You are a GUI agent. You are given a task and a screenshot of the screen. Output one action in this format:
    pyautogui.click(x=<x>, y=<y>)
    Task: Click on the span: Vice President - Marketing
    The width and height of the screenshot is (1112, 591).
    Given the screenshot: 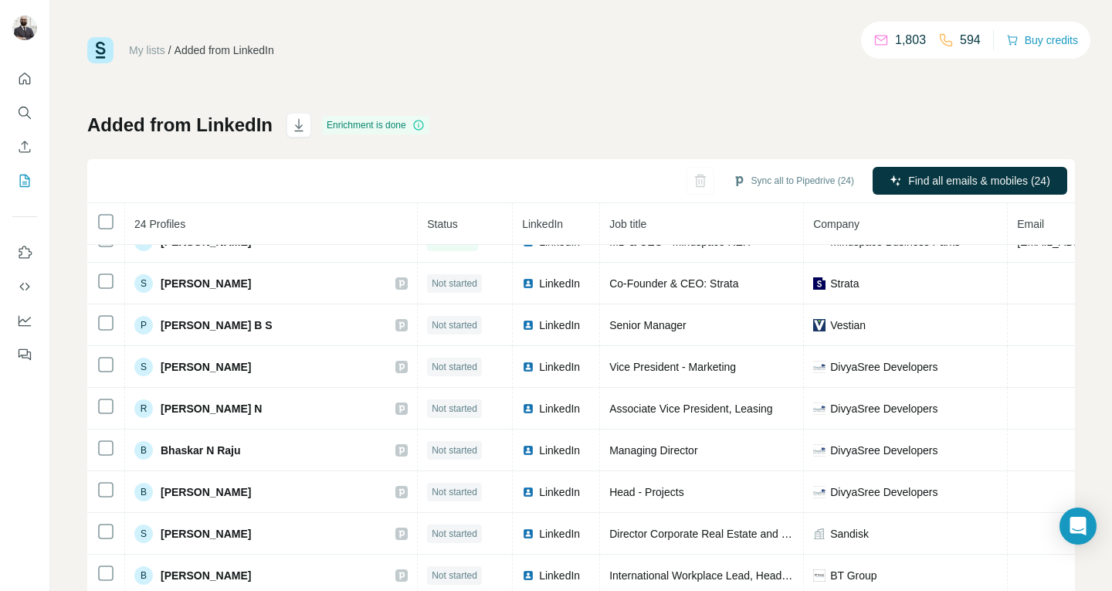 What is the action you would take?
    pyautogui.click(x=673, y=367)
    